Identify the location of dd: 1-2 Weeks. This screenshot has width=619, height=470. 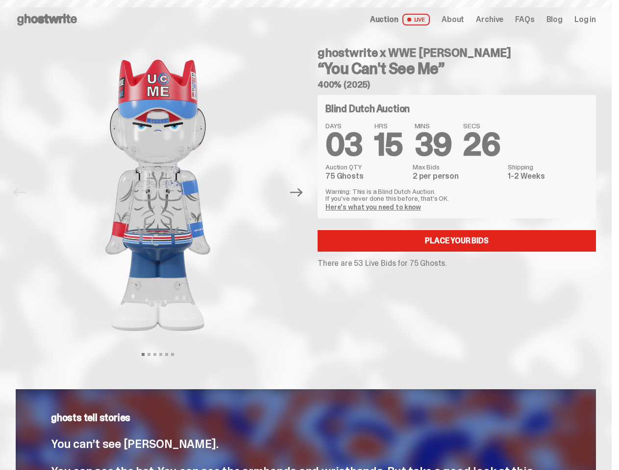
(548, 176).